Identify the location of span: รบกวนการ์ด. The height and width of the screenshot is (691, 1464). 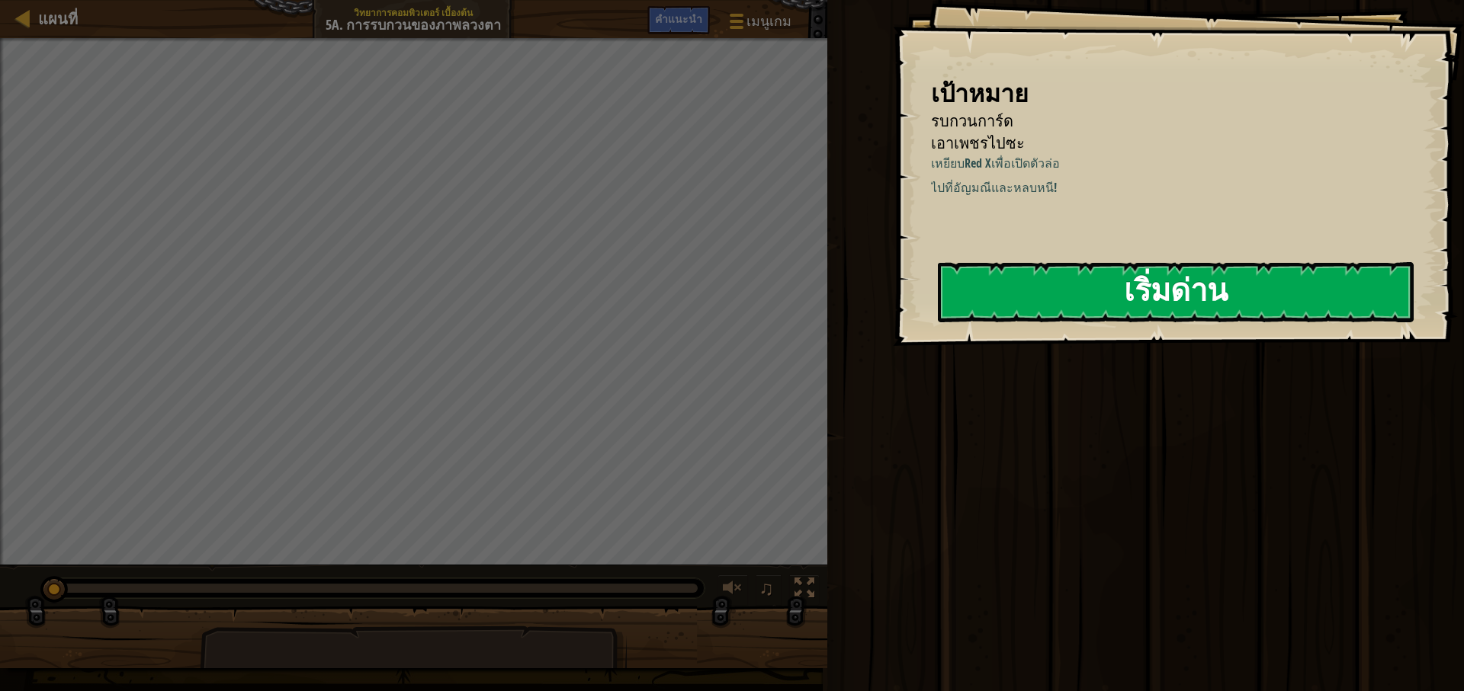
(972, 120).